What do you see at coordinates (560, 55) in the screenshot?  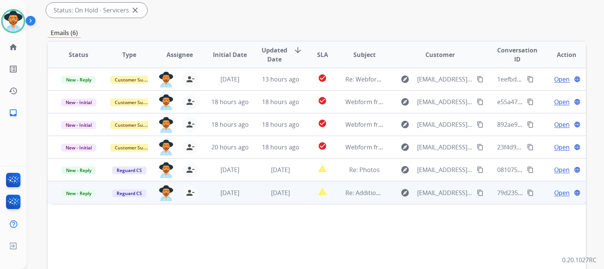 I see `th: Action` at bounding box center [560, 55].